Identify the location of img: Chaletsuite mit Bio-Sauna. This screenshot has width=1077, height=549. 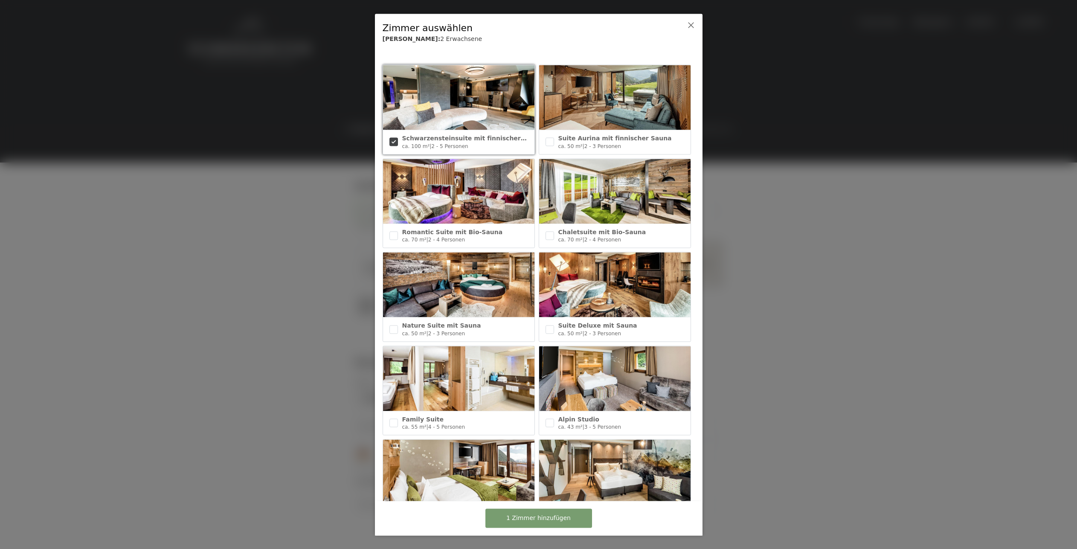
(615, 191).